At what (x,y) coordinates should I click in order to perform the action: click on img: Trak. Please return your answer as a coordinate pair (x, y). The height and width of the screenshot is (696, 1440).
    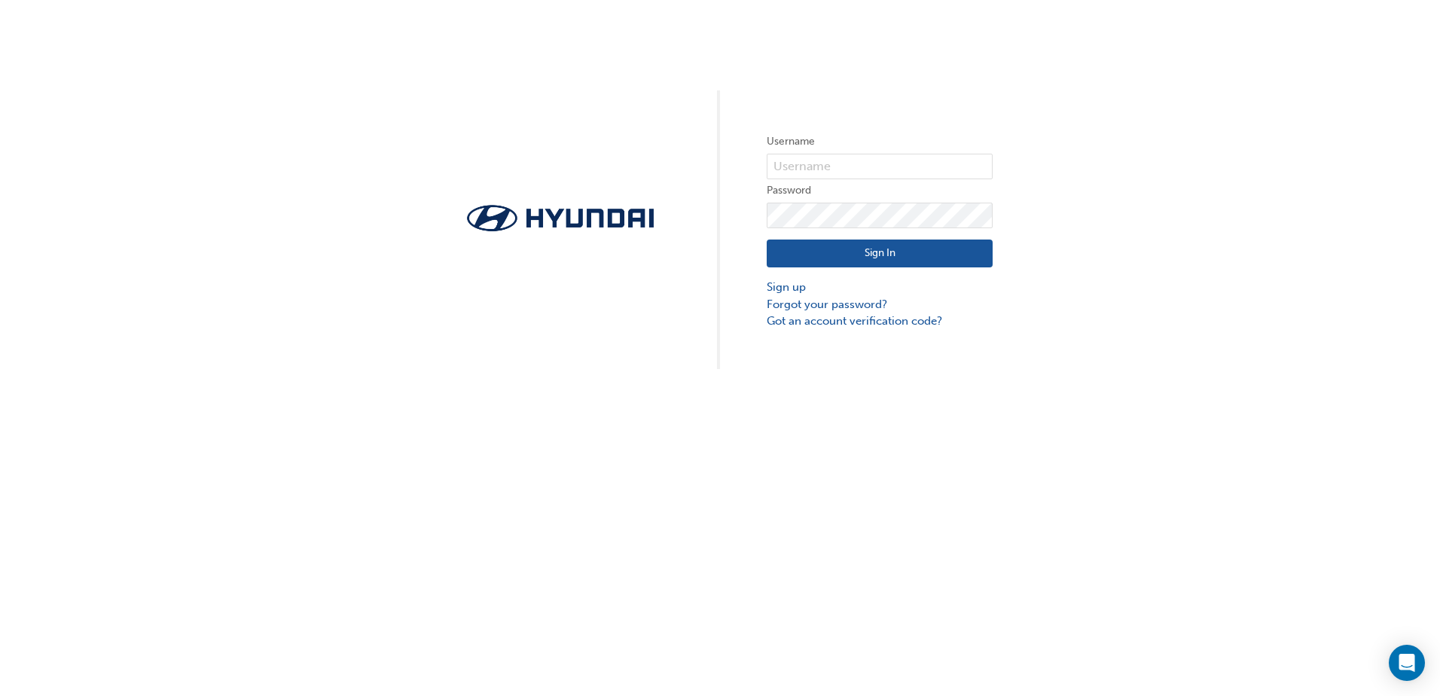
    Looking at the image, I should click on (560, 218).